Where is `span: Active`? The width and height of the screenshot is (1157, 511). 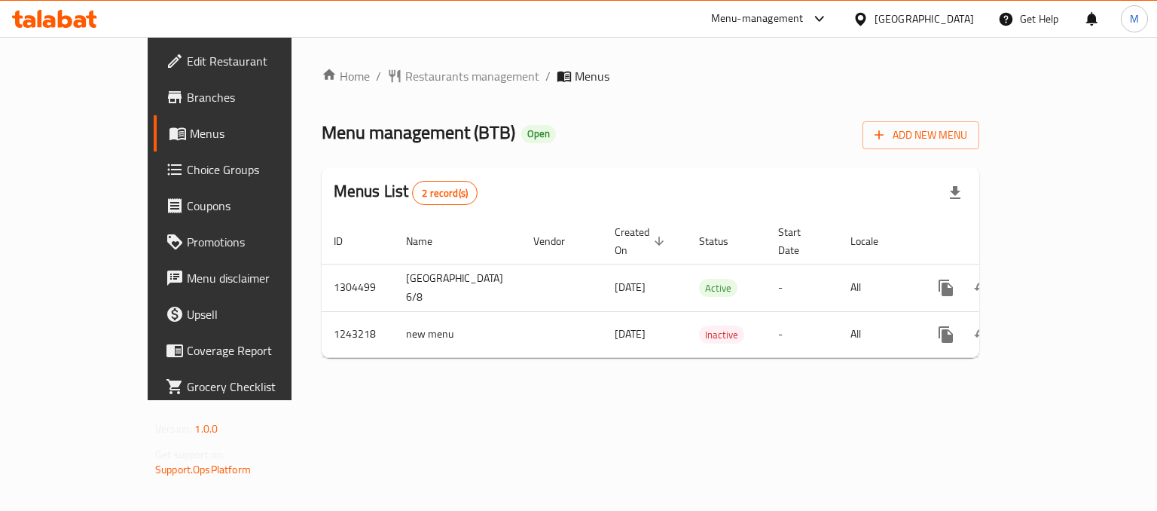 span: Active is located at coordinates (718, 288).